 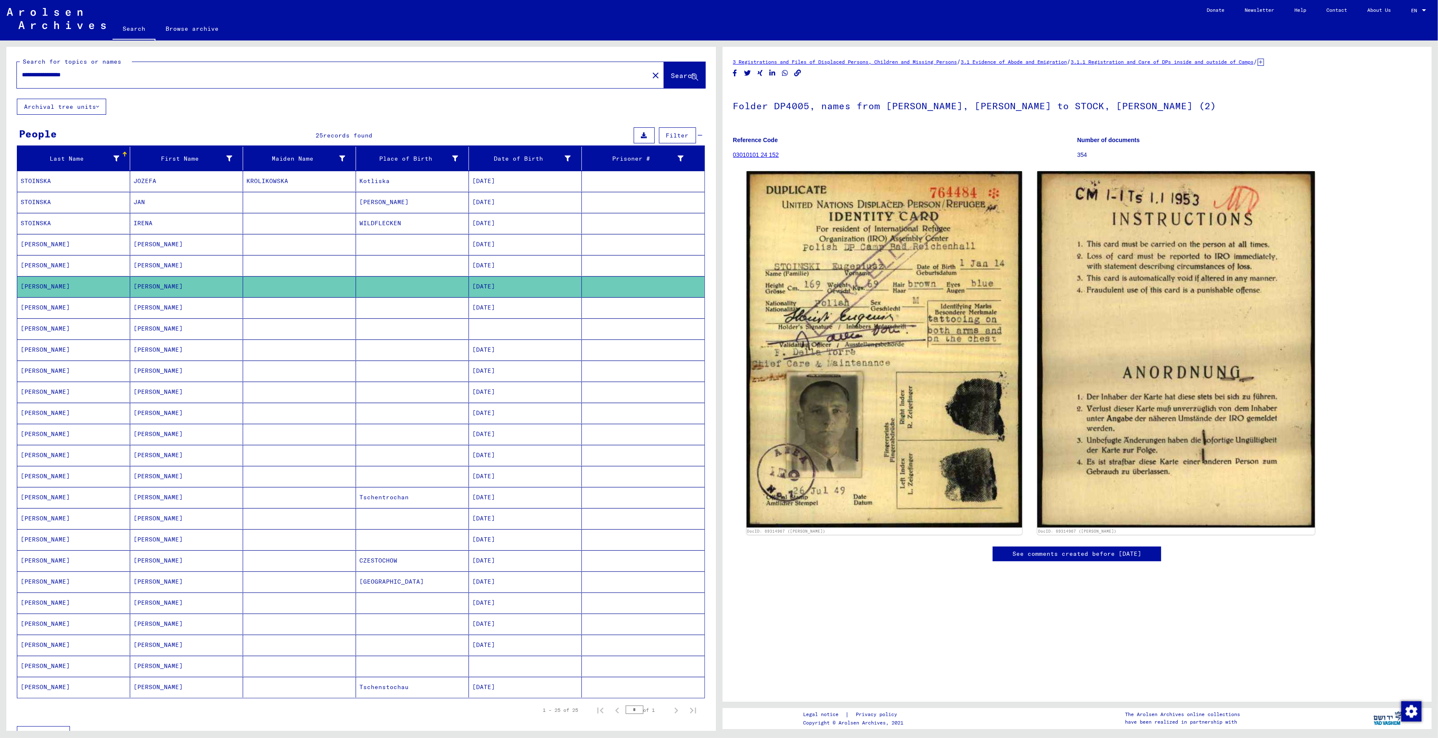 What do you see at coordinates (678, 135) in the screenshot?
I see `button: Filter` at bounding box center [678, 135].